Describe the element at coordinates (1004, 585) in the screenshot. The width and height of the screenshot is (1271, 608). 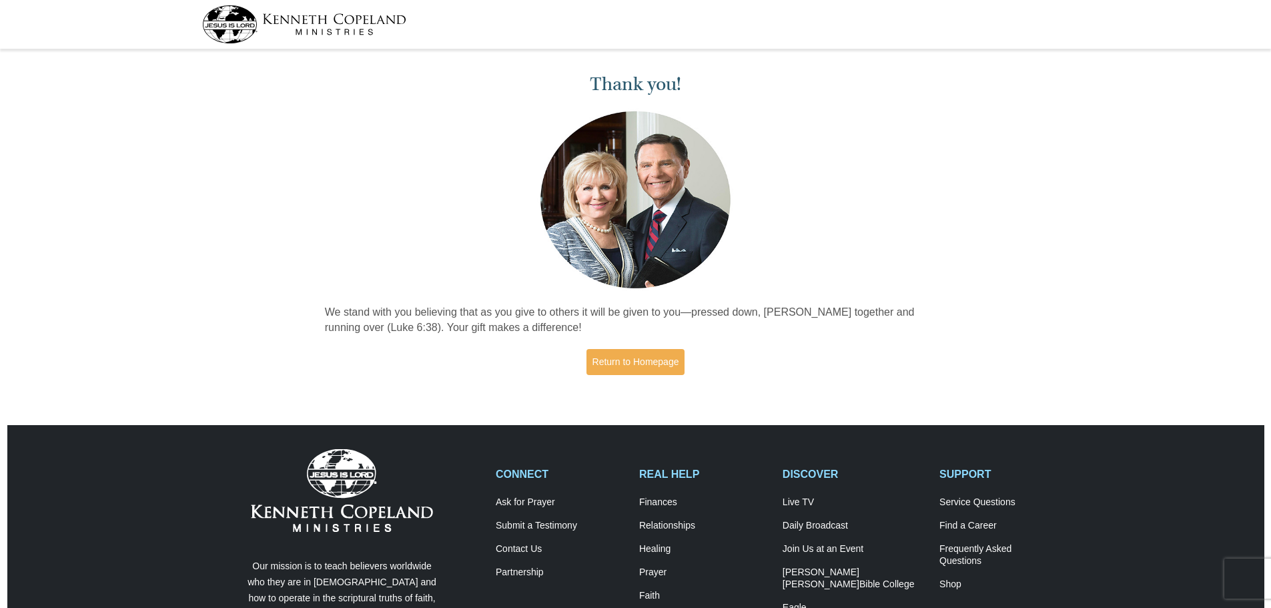
I see `a: Shop` at that location.